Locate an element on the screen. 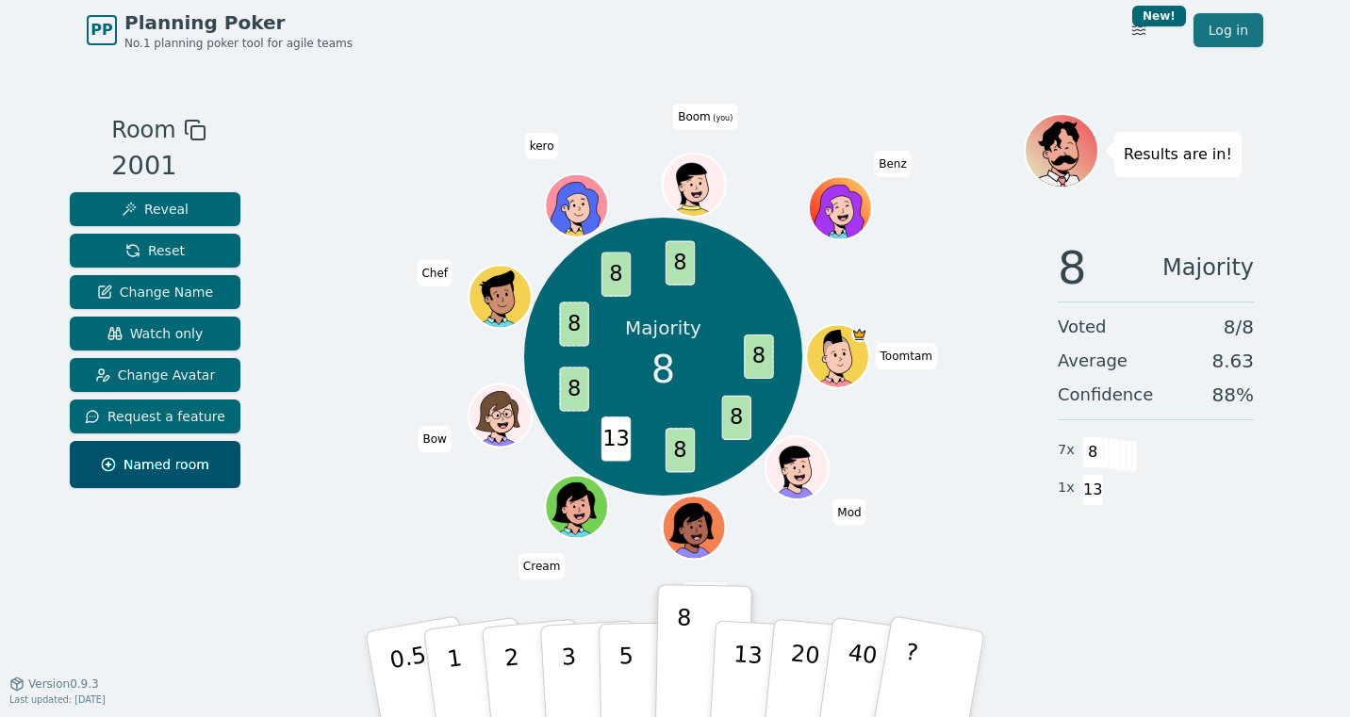 The image size is (1350, 717). span: Request a feature is located at coordinates (155, 417).